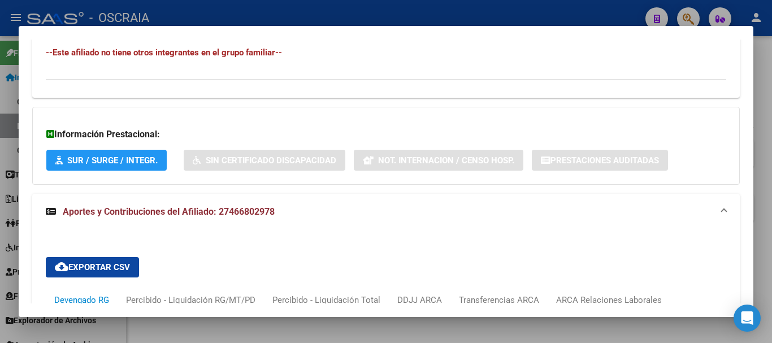  I want to click on div: Devengado RG, so click(81, 300).